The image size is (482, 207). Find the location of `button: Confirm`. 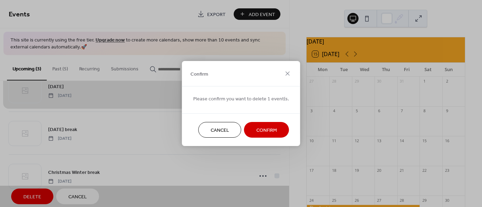

button: Confirm is located at coordinates (267, 130).